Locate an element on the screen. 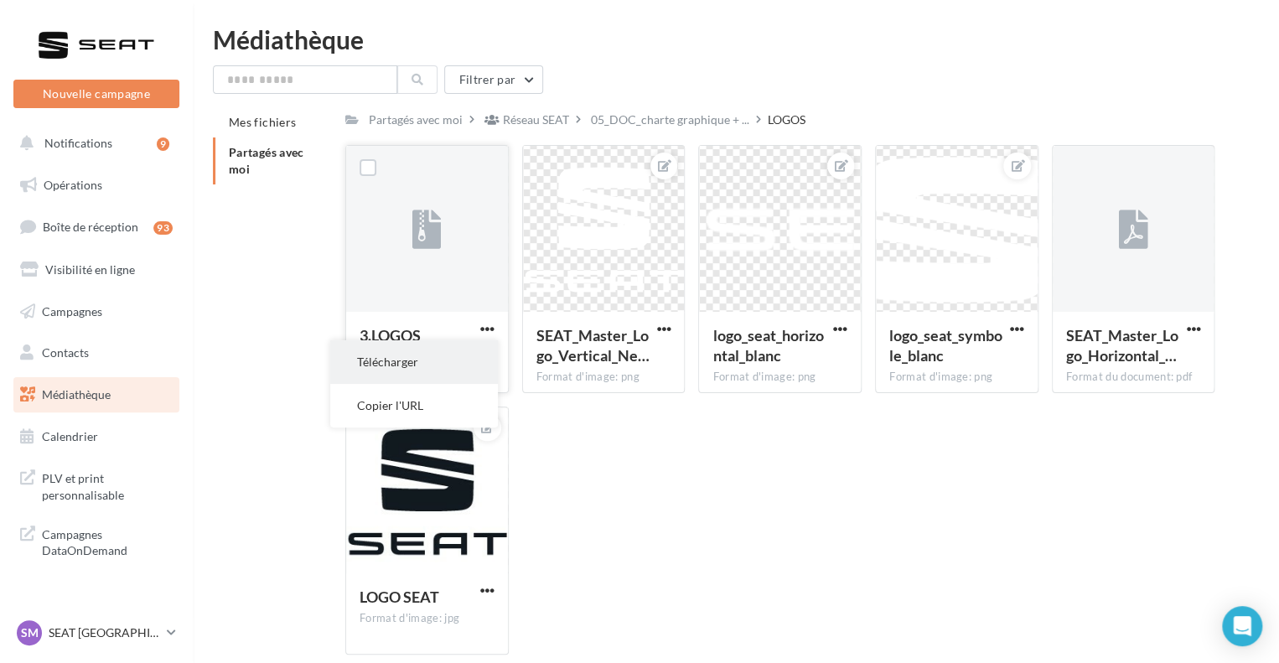  a: PLV et print personnalisable is located at coordinates (96, 484).